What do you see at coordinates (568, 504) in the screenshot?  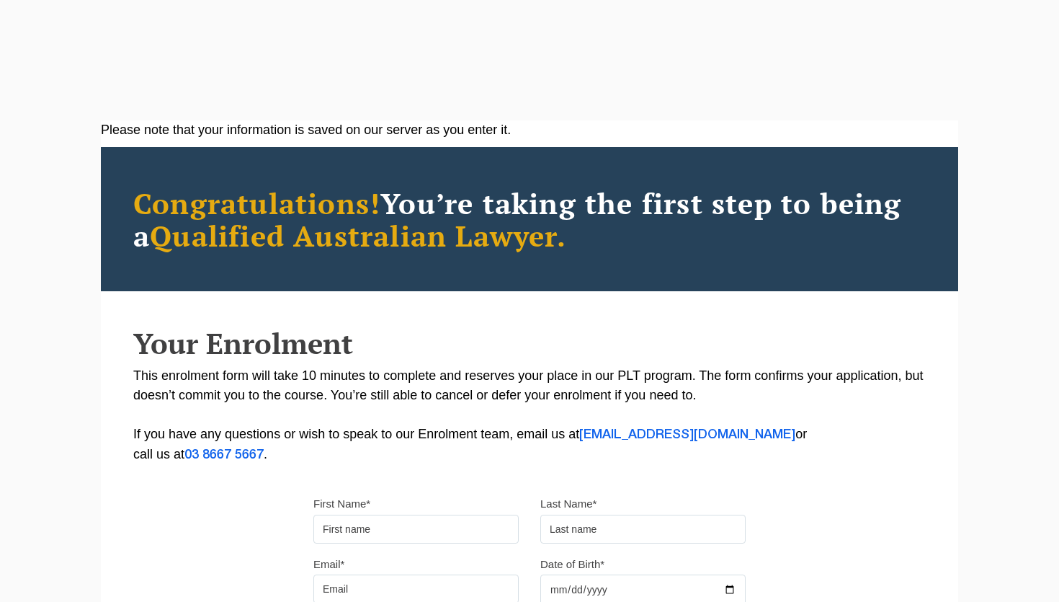 I see `label: Last Name*` at bounding box center [568, 504].